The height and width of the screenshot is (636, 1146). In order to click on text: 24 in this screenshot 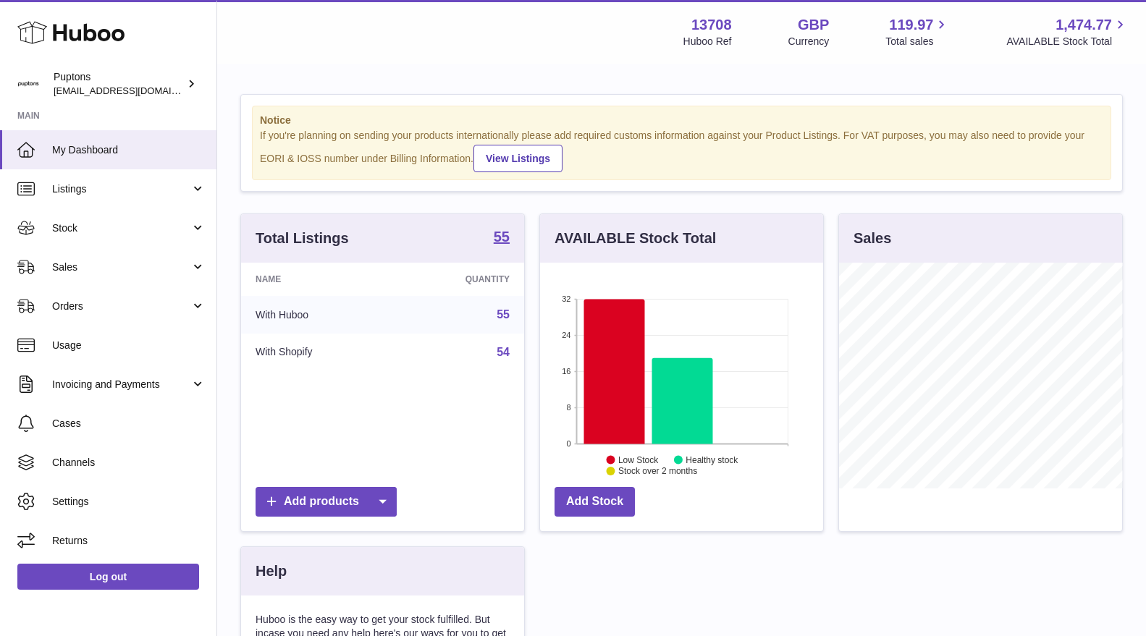, I will do `click(566, 335)`.